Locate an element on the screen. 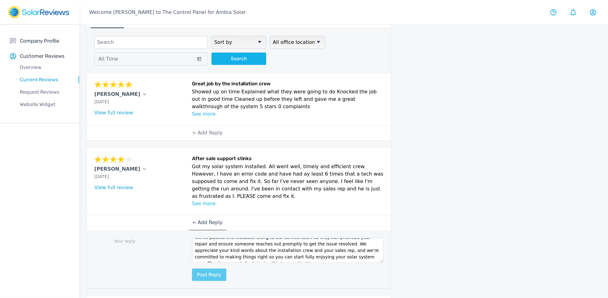  p: Got my solar system installed. All went well, timely and efficient crew. However, I have an error... is located at coordinates (288, 182).